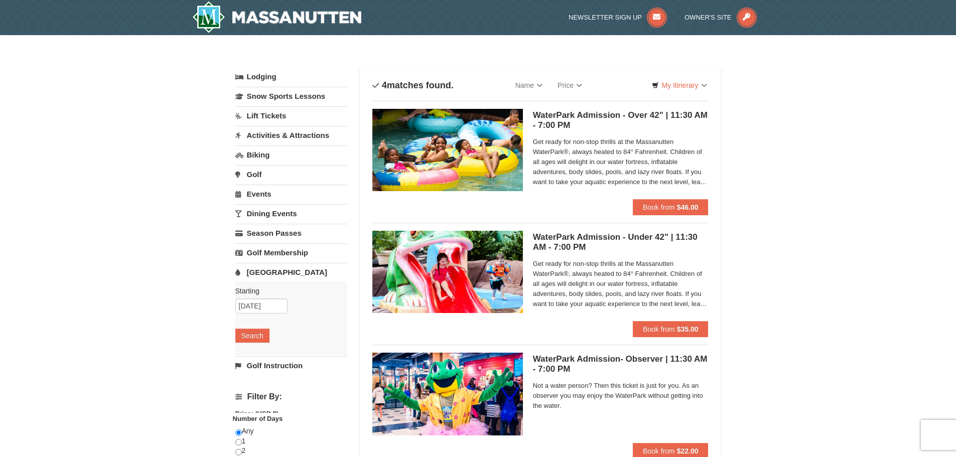 Image resolution: width=956 pixels, height=457 pixels. What do you see at coordinates (291, 397) in the screenshot?
I see `h4: Filter By:` at bounding box center [291, 397].